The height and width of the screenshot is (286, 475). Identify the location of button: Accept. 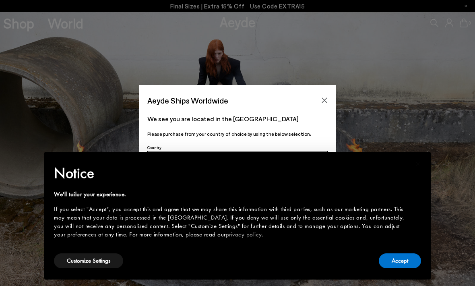
(400, 260).